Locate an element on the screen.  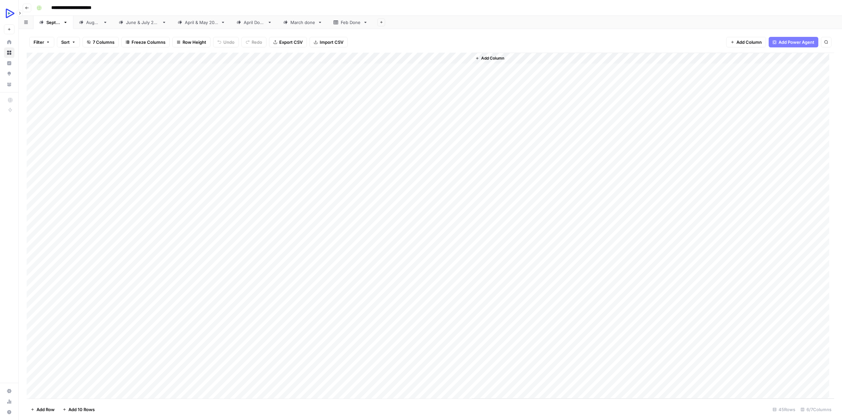
a: March done is located at coordinates (302, 22).